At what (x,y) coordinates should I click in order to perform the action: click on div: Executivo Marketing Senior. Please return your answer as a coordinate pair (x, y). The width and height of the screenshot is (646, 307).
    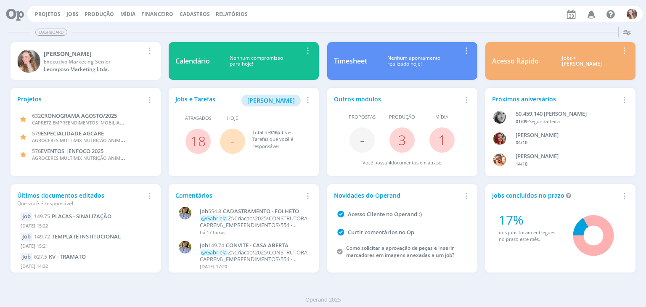
    Looking at the image, I should click on (94, 62).